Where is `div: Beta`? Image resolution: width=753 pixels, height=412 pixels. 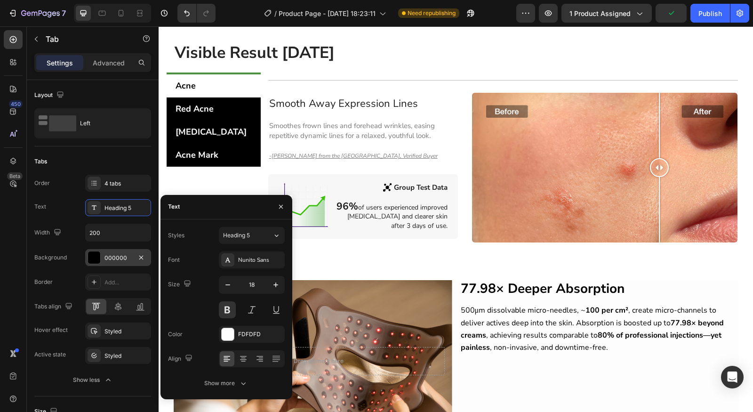
div: Beta is located at coordinates (15, 176).